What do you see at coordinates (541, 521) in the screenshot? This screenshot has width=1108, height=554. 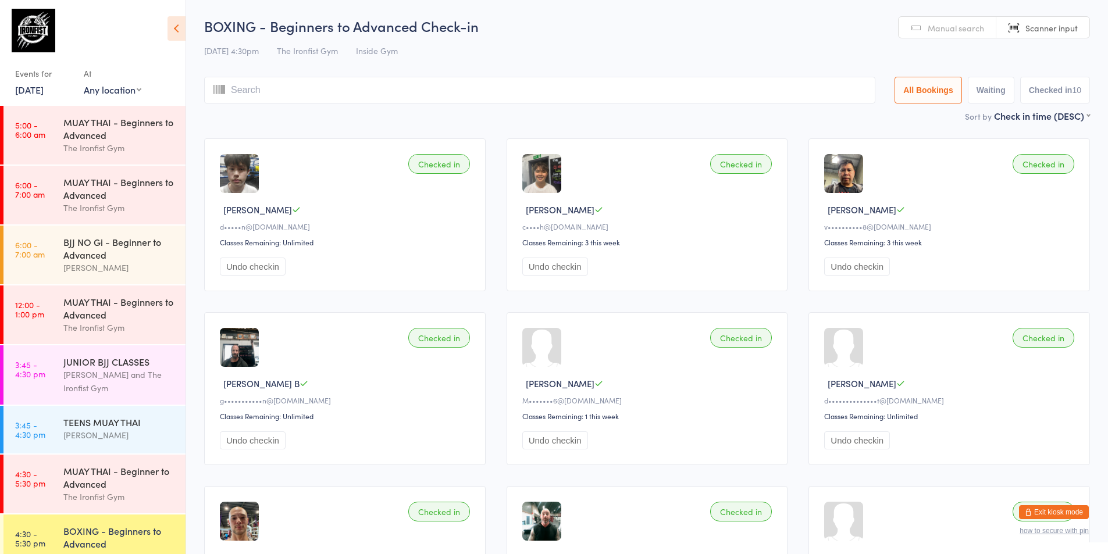 I see `img: image1627366168.png` at bounding box center [541, 521].